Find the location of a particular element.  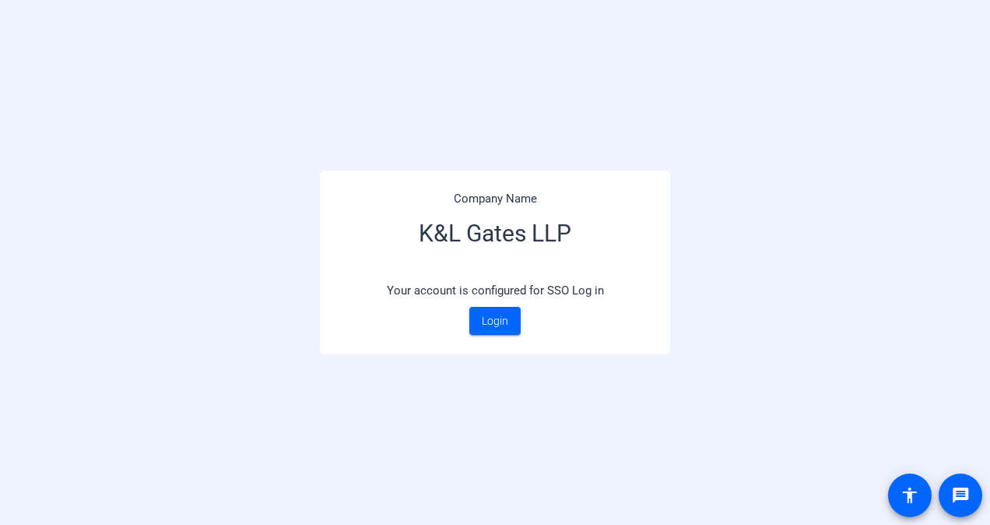

a: Login is located at coordinates (495, 321).